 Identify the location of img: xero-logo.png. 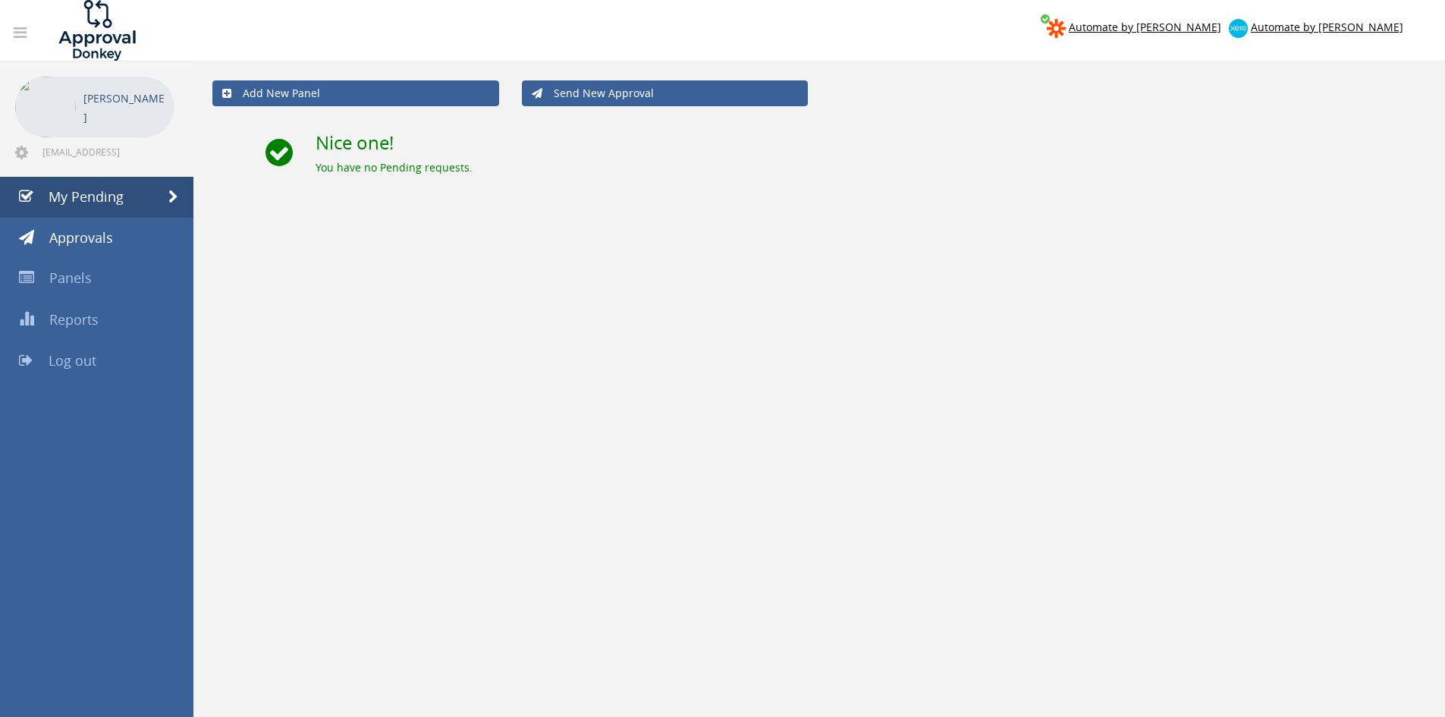
(1238, 28).